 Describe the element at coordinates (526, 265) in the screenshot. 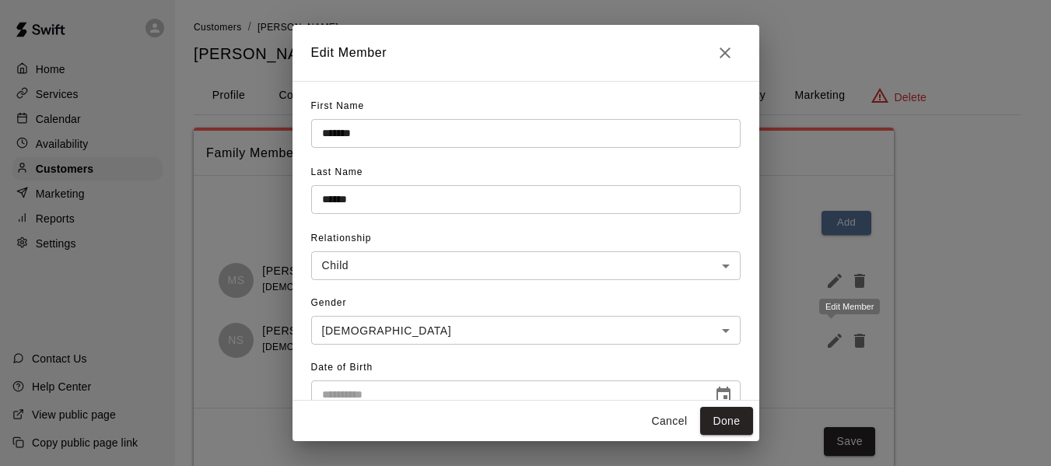

I see `div: Child` at that location.